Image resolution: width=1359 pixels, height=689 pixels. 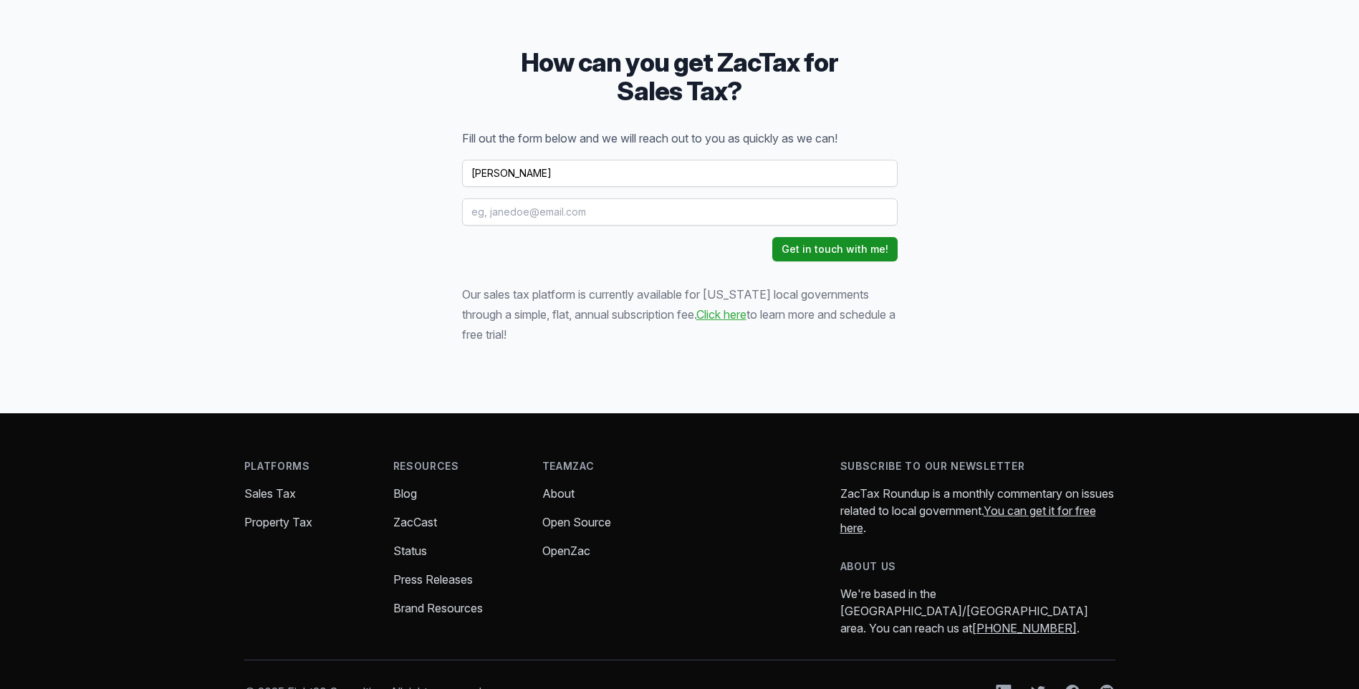 I want to click on a: Blog, so click(x=405, y=494).